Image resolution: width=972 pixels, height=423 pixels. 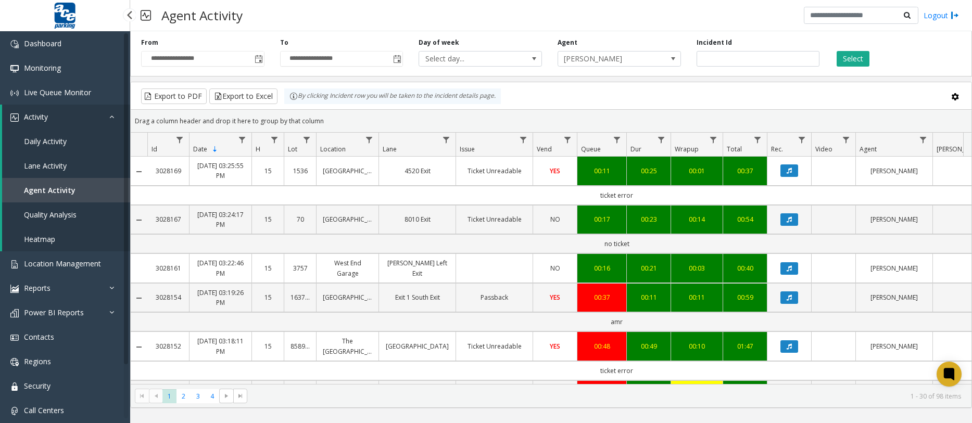 I want to click on a: Daily Activity, so click(x=66, y=141).